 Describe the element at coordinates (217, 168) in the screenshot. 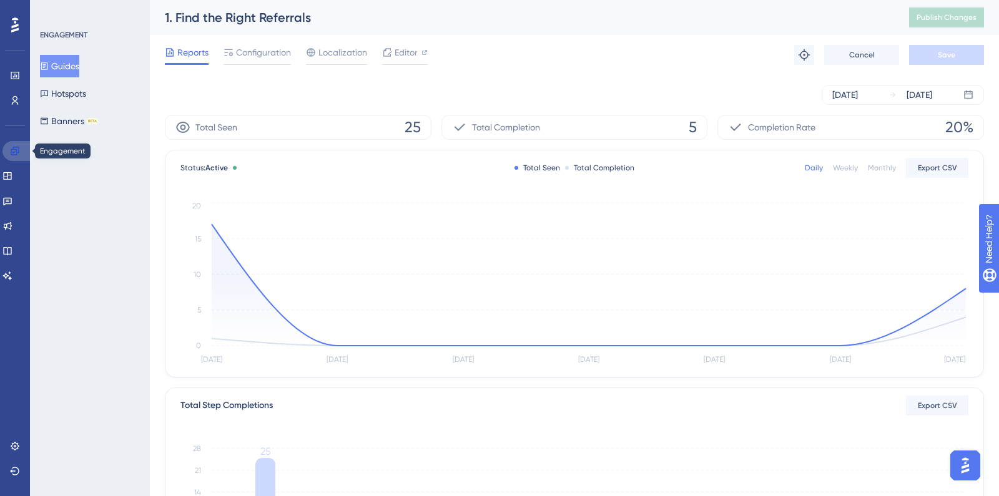

I see `span: Active` at that location.